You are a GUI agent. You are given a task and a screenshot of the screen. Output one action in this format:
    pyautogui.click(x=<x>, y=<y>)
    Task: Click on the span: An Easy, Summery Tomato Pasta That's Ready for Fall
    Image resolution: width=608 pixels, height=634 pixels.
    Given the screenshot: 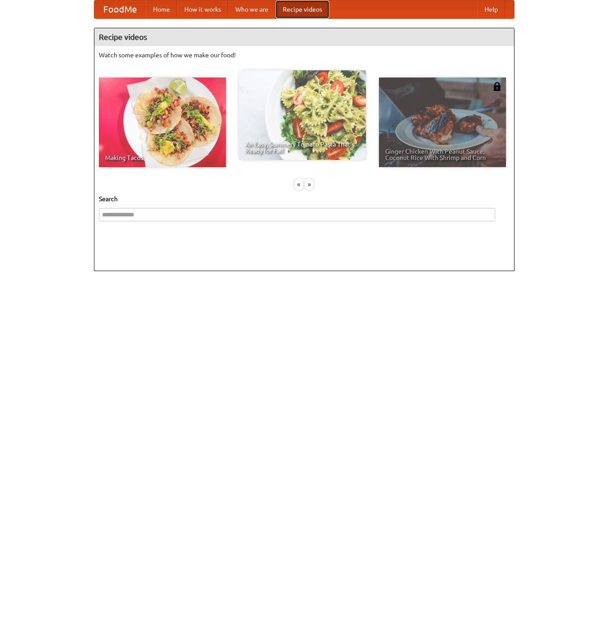 What is the action you would take?
    pyautogui.click(x=303, y=147)
    